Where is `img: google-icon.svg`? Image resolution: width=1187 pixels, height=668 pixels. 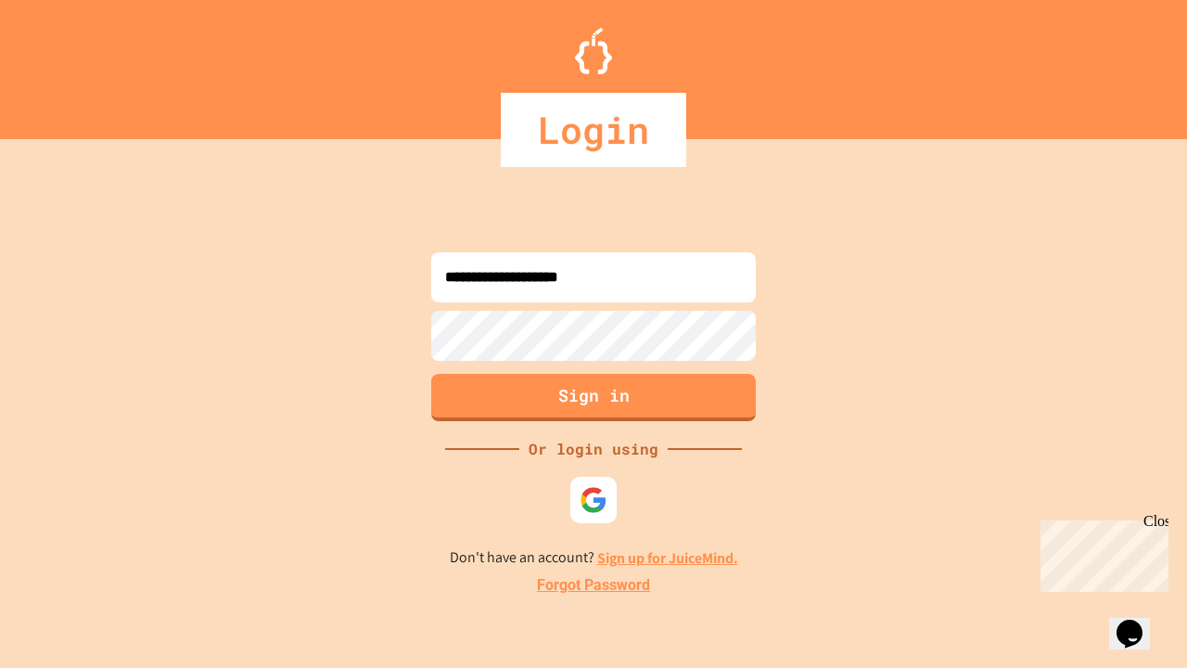
img: google-icon.svg is located at coordinates (594, 500).